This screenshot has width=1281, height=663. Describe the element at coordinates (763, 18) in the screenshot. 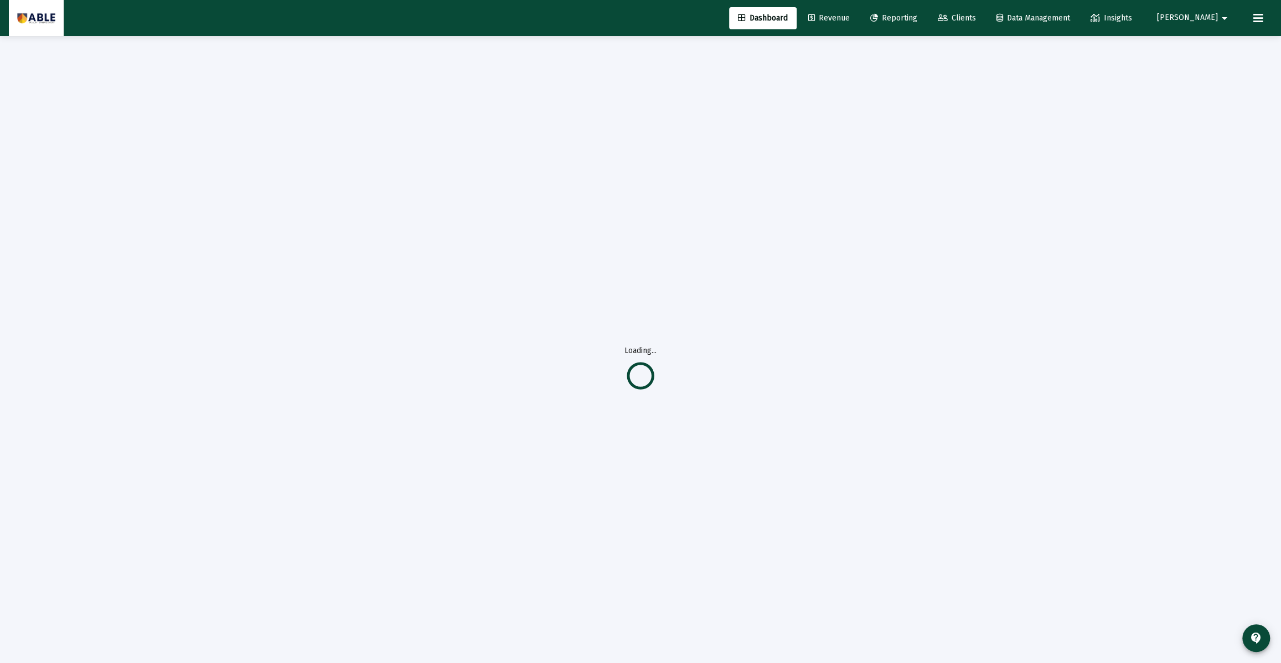

I see `span: Dashboard` at that location.